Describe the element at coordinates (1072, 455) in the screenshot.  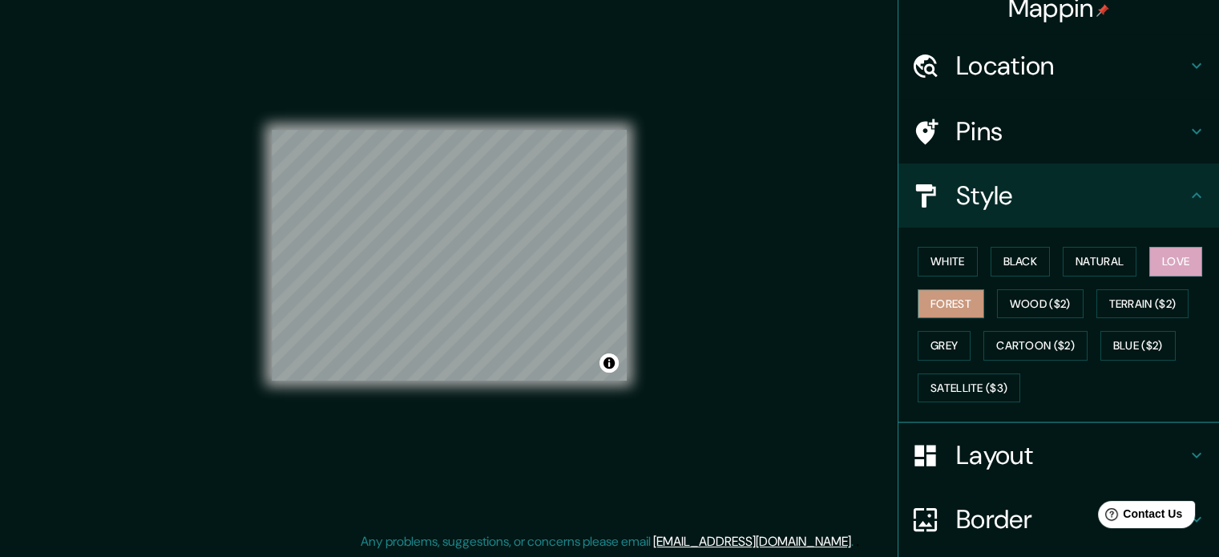
I see `h4: Layout` at that location.